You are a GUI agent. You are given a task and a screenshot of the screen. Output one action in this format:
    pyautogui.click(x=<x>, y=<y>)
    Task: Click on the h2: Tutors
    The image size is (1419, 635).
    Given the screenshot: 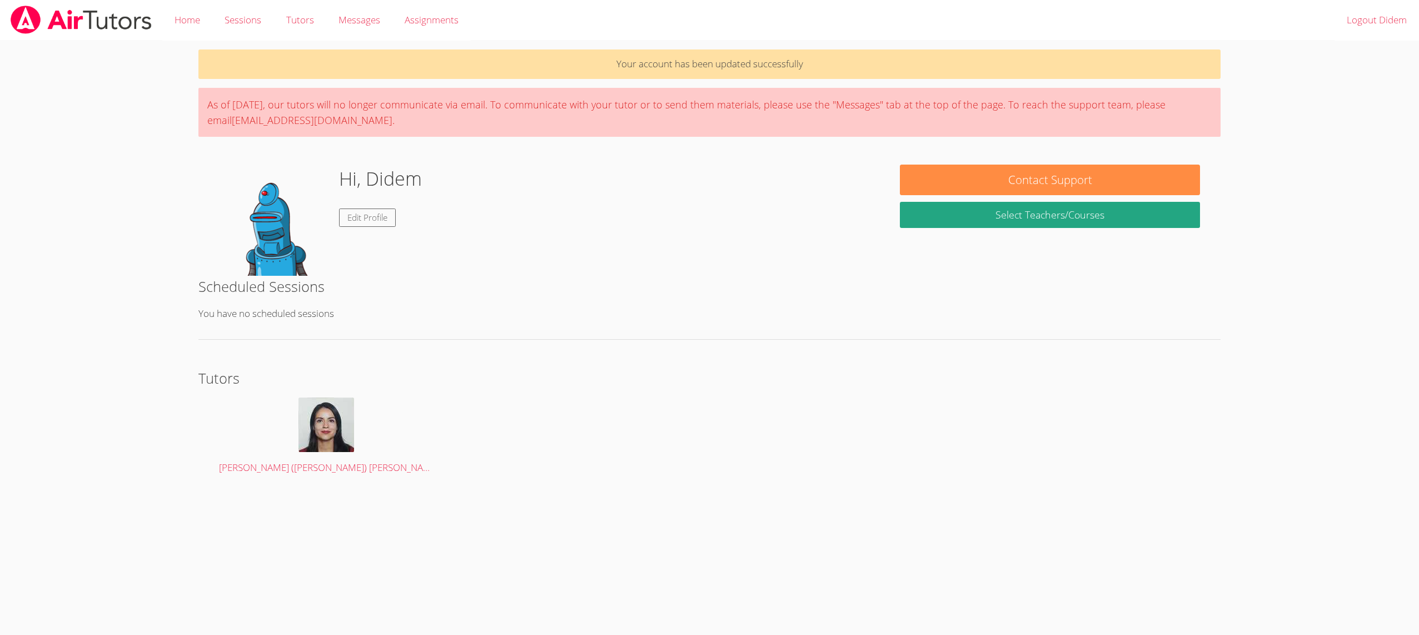 What is the action you would take?
    pyautogui.click(x=709, y=378)
    